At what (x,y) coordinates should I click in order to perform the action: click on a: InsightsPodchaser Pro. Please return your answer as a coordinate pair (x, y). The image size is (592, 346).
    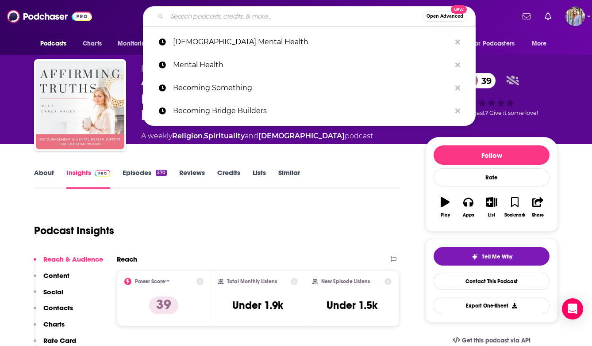
    Looking at the image, I should click on (88, 179).